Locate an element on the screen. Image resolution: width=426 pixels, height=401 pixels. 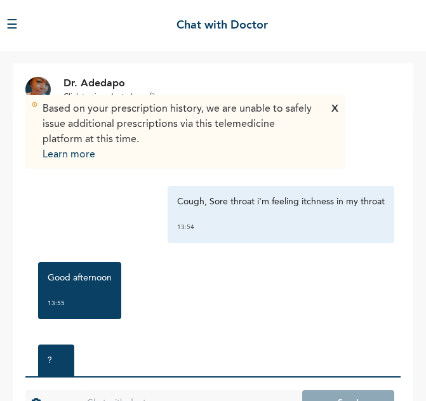
h2: Chat with Doctor is located at coordinates (222, 25).